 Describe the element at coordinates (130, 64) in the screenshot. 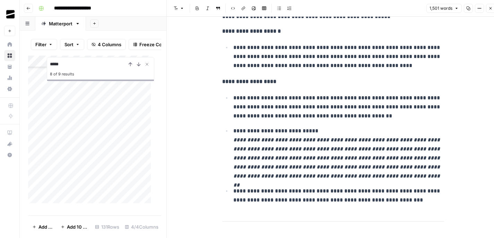

I see `button: Previous Result` at that location.